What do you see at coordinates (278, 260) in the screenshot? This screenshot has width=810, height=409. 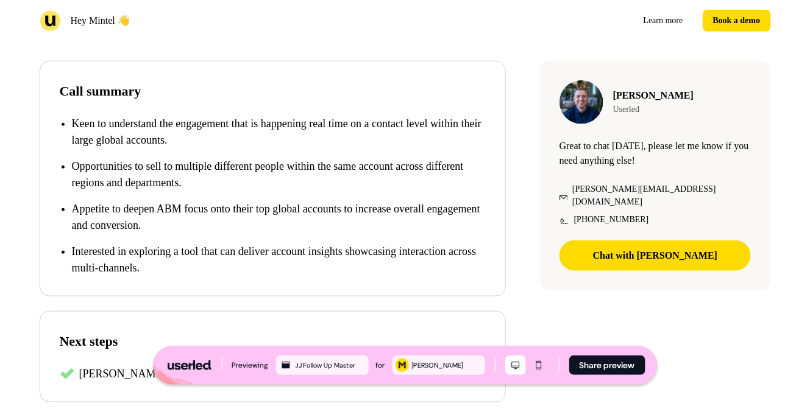 I see `p: Interested in exploring a tool that can deliver account insights showcasing interaction across mu...` at bounding box center [278, 260].